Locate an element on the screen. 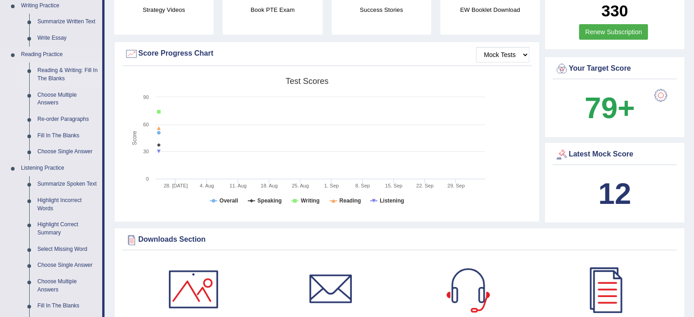  tspan: 15. Sep is located at coordinates (394, 186).